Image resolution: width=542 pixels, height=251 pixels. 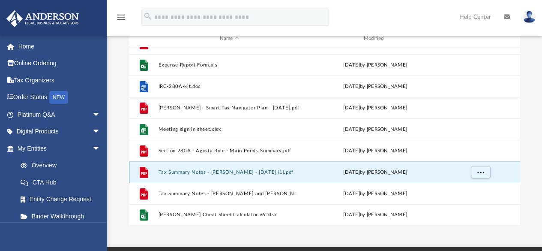 I want to click on button: IRC-280A-kit.doc, so click(x=229, y=86).